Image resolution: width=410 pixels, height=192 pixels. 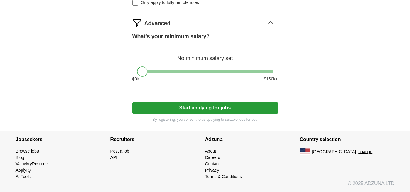 What do you see at coordinates (211, 151) in the screenshot?
I see `a: About` at bounding box center [211, 151].